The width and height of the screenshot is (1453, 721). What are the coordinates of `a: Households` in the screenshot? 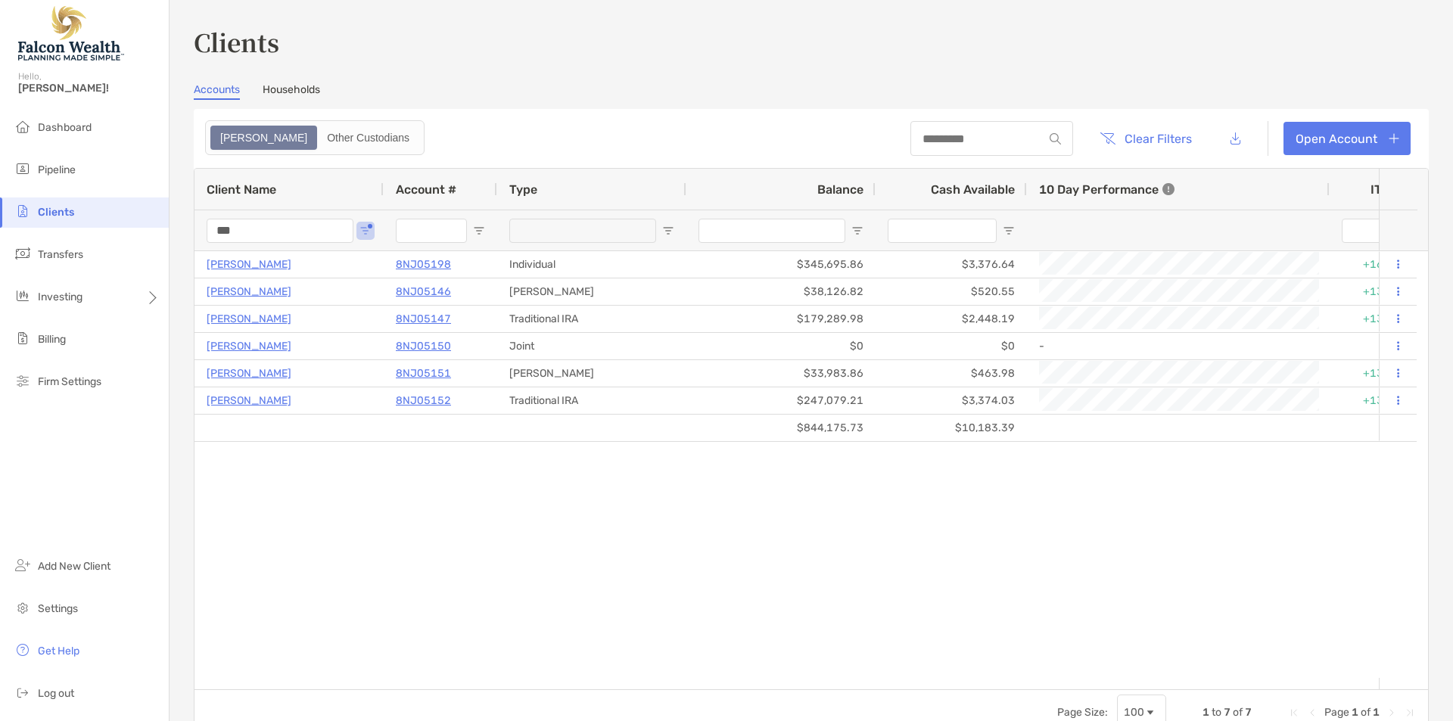 It's located at (291, 92).